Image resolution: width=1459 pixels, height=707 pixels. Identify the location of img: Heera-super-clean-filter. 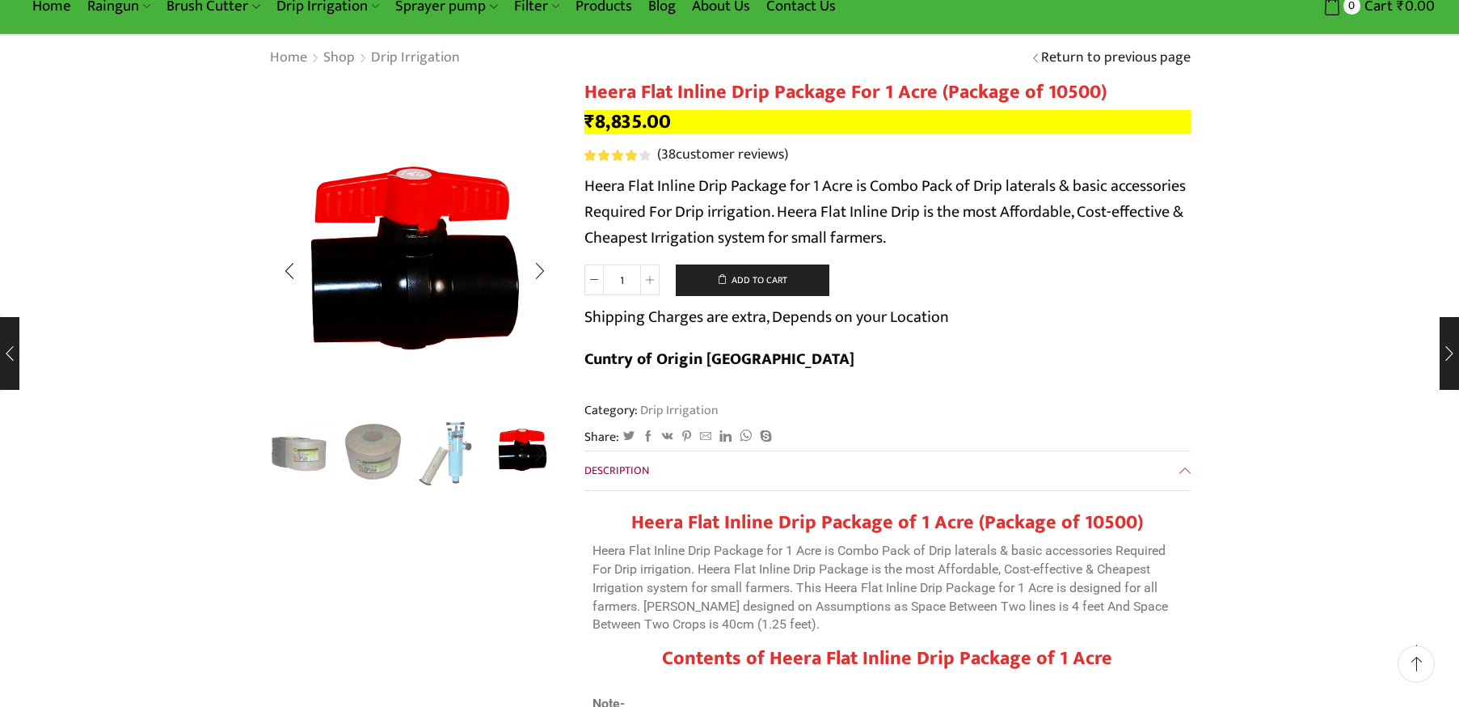
(448, 454).